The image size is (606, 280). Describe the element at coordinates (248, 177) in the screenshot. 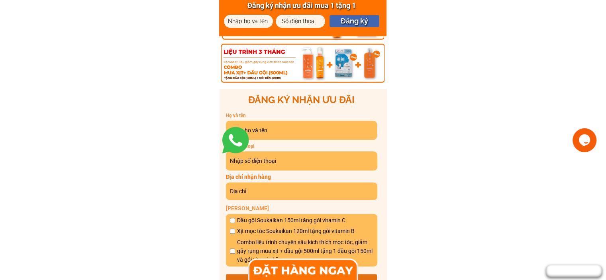

I see `span: Địa chỉ nhận hàng` at that location.